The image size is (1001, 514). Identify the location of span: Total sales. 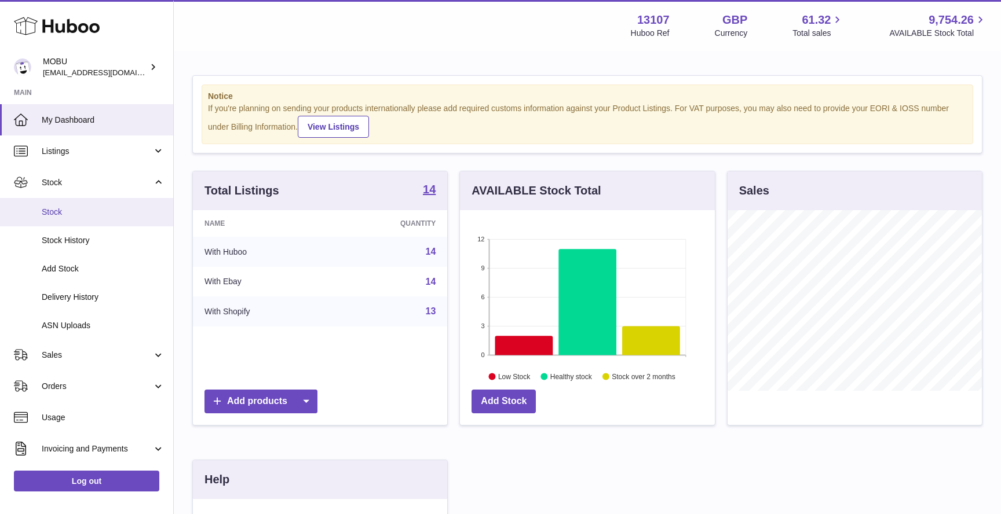
(818, 33).